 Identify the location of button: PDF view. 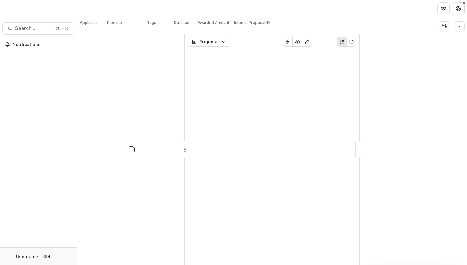
(352, 42).